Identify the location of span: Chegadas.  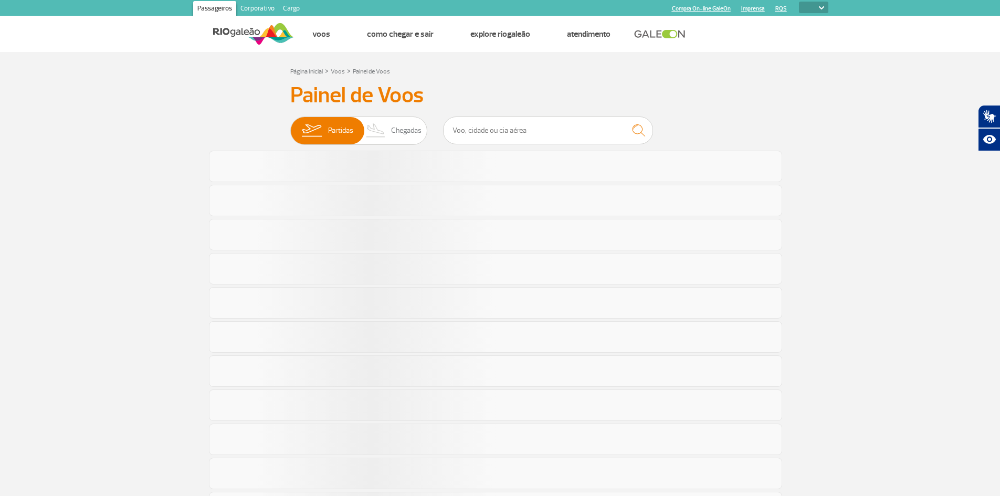
(406, 131).